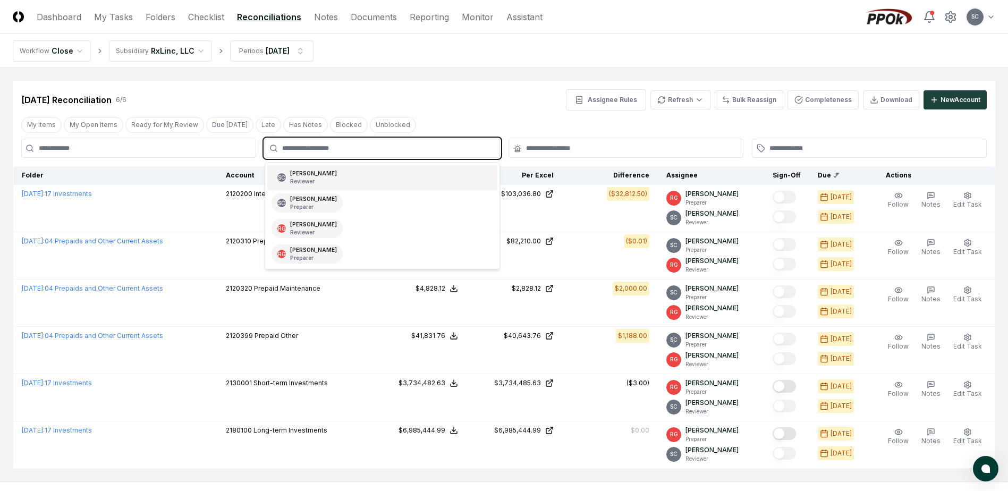 This screenshot has width=1008, height=491. What do you see at coordinates (524, 241) in the screenshot?
I see `div: $82,210.00` at bounding box center [524, 241].